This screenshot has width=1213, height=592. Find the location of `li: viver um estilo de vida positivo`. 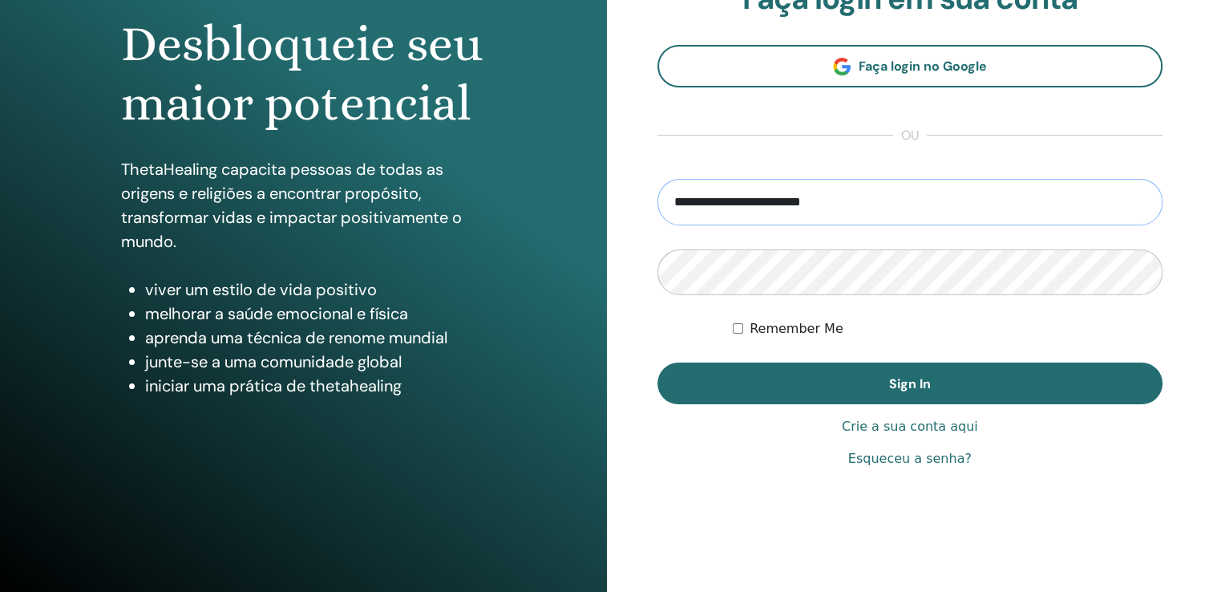

li: viver um estilo de vida positivo is located at coordinates (315, 289).